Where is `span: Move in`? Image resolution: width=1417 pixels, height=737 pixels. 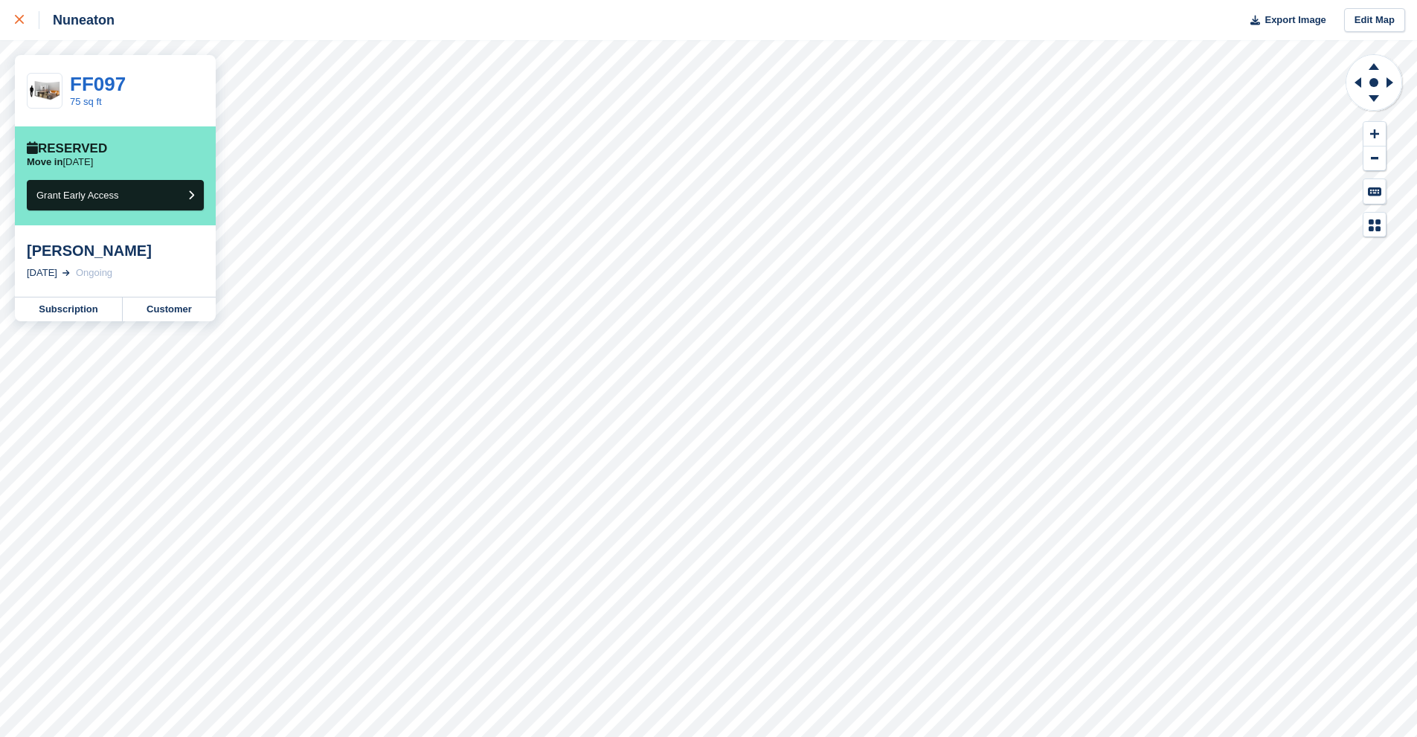 span: Move in is located at coordinates (45, 161).